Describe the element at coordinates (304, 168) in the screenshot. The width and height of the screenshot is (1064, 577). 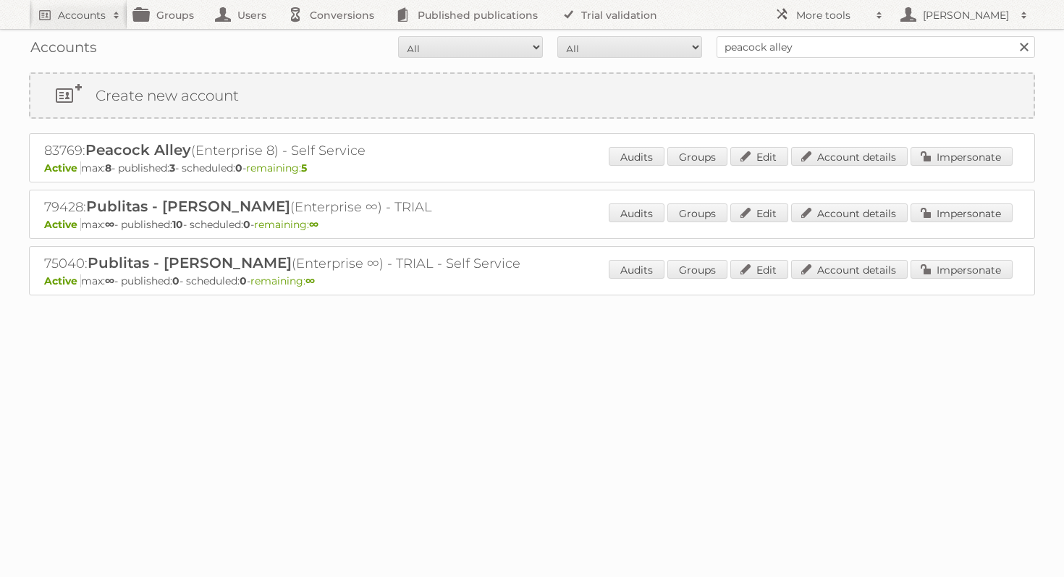
I see `strong: 5` at that location.